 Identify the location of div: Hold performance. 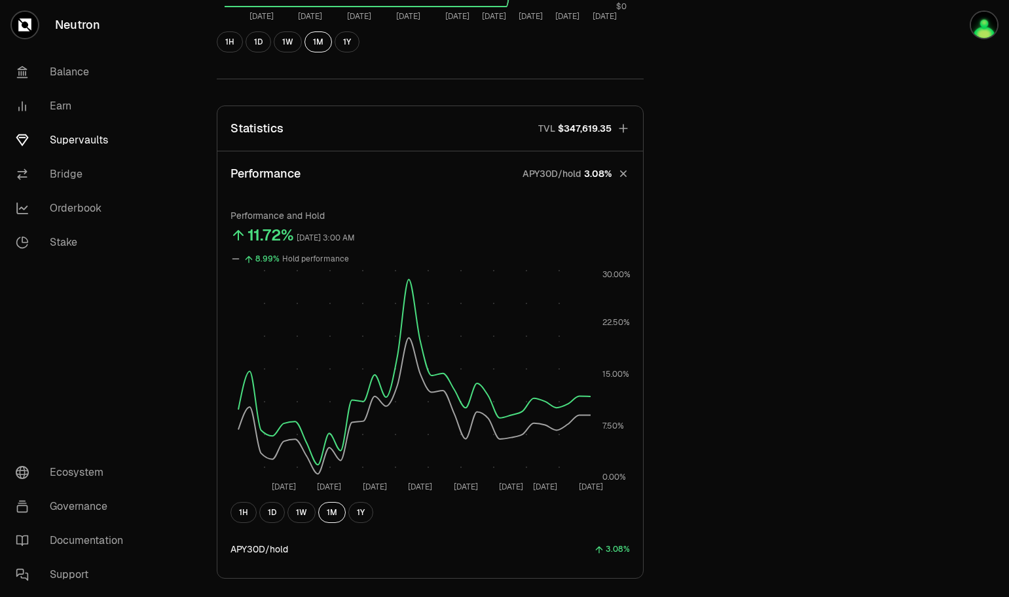
(316, 259).